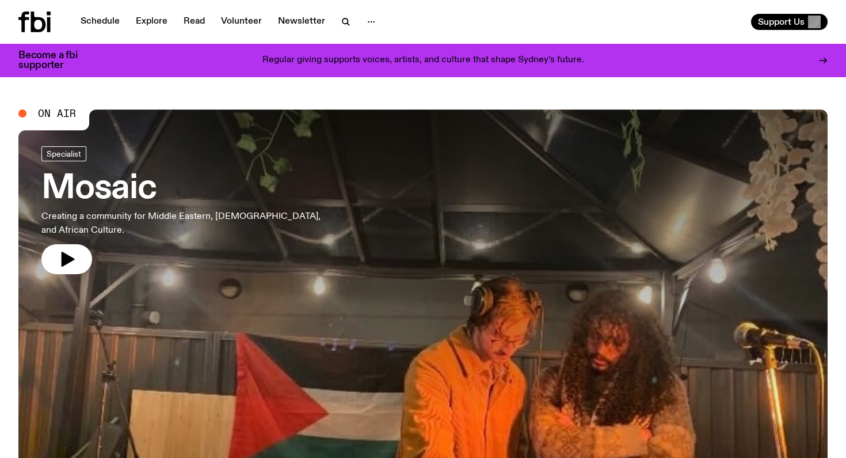 This screenshot has width=846, height=458. Describe the element at coordinates (64, 154) in the screenshot. I see `a: Specialist` at that location.